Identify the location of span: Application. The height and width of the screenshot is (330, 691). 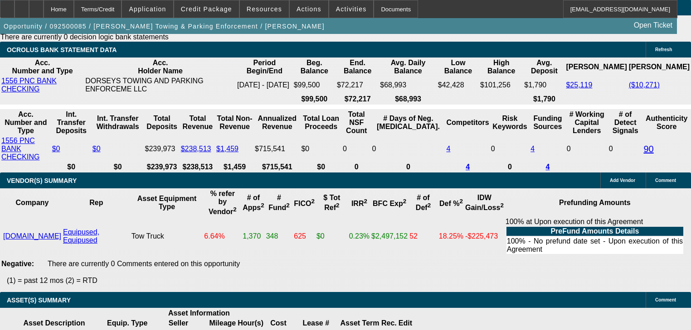
(147, 9).